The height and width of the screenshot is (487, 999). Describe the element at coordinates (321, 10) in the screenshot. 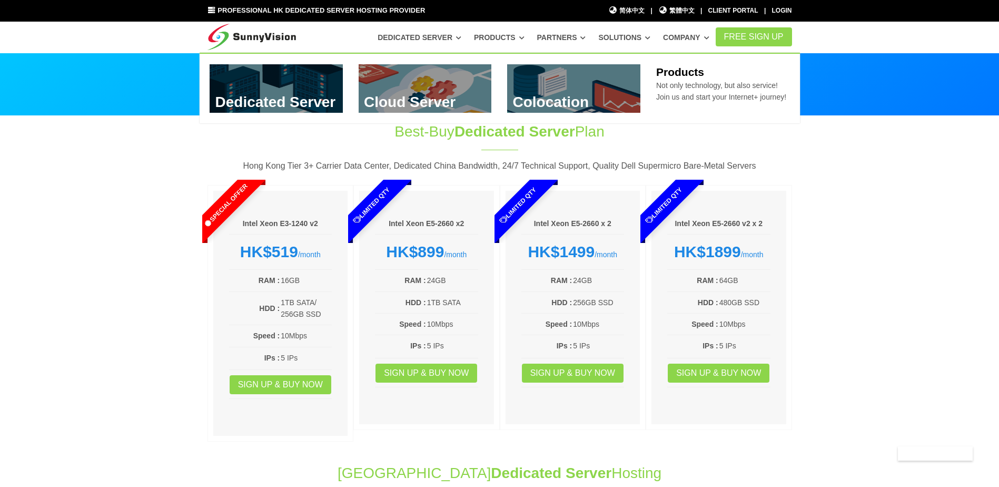

I see `span: Professional HK Dedicated Server Hosting Provider` at that location.